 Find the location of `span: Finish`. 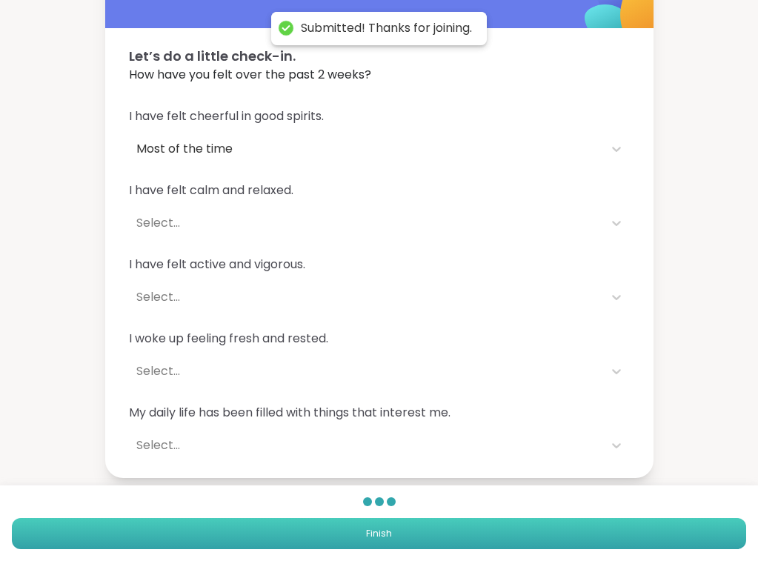

span: Finish is located at coordinates (378, 533).